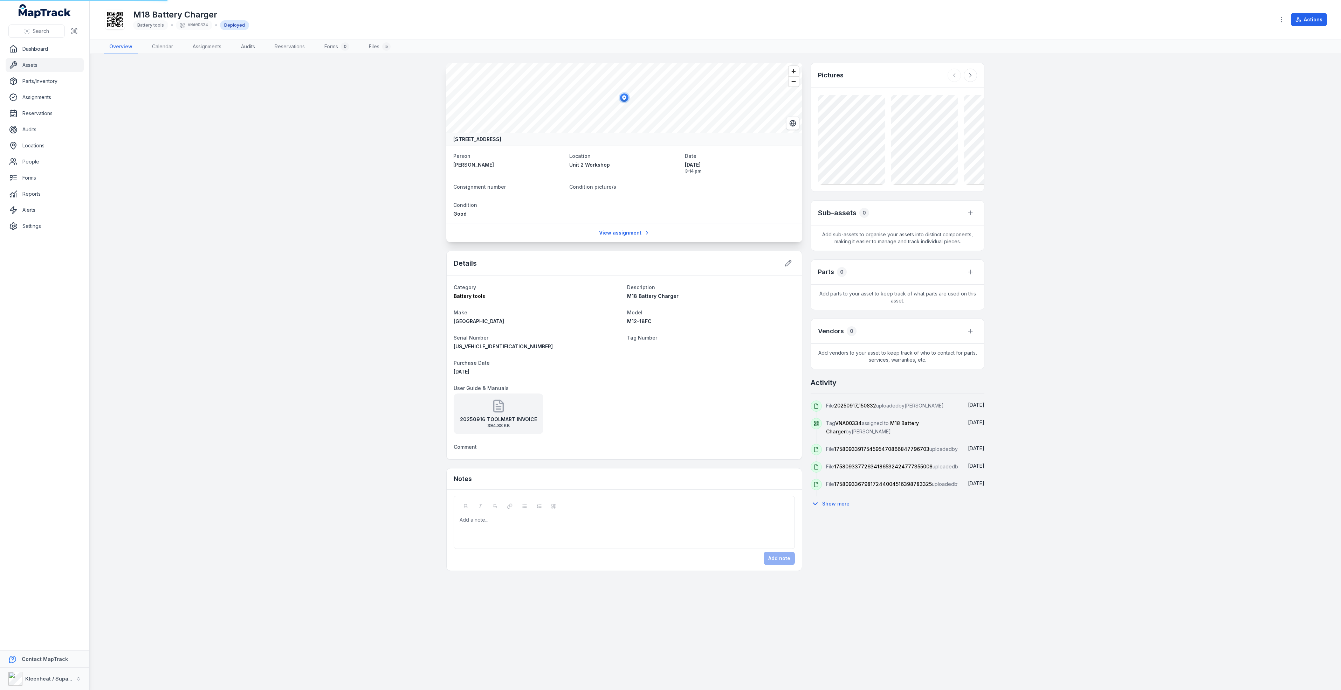 The height and width of the screenshot is (690, 1341). Describe the element at coordinates (461, 372) in the screenshot. I see `time: 16/09/2025, 12:00:00 am` at that location.